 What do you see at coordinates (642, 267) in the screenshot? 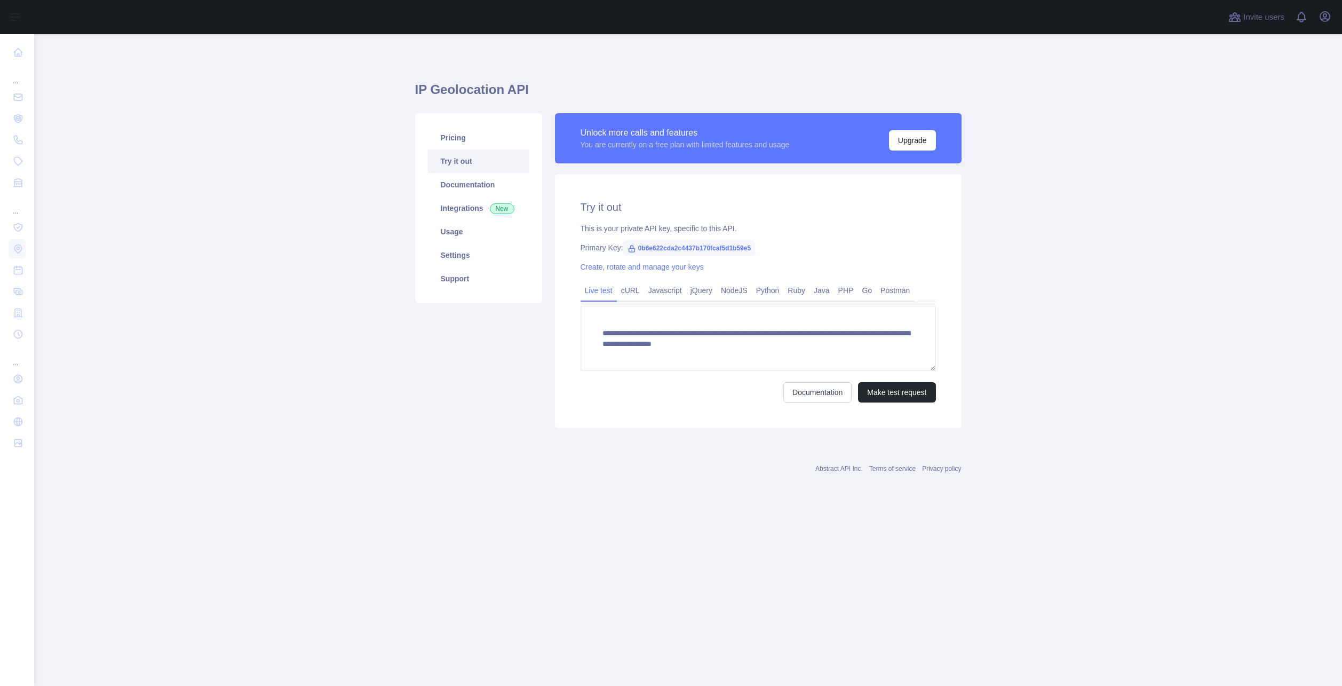
I see `a: Create, rotate and manage your keys` at bounding box center [642, 267].